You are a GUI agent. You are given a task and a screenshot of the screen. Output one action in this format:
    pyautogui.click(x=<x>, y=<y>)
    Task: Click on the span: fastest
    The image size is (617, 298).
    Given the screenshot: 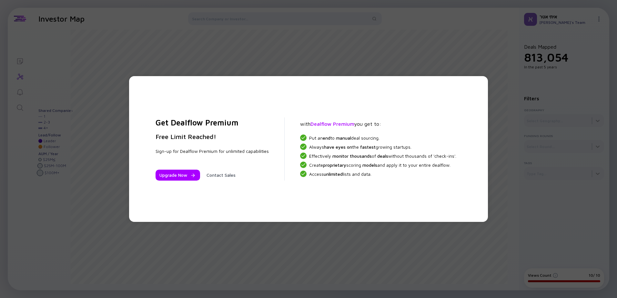 What is the action you would take?
    pyautogui.click(x=368, y=147)
    